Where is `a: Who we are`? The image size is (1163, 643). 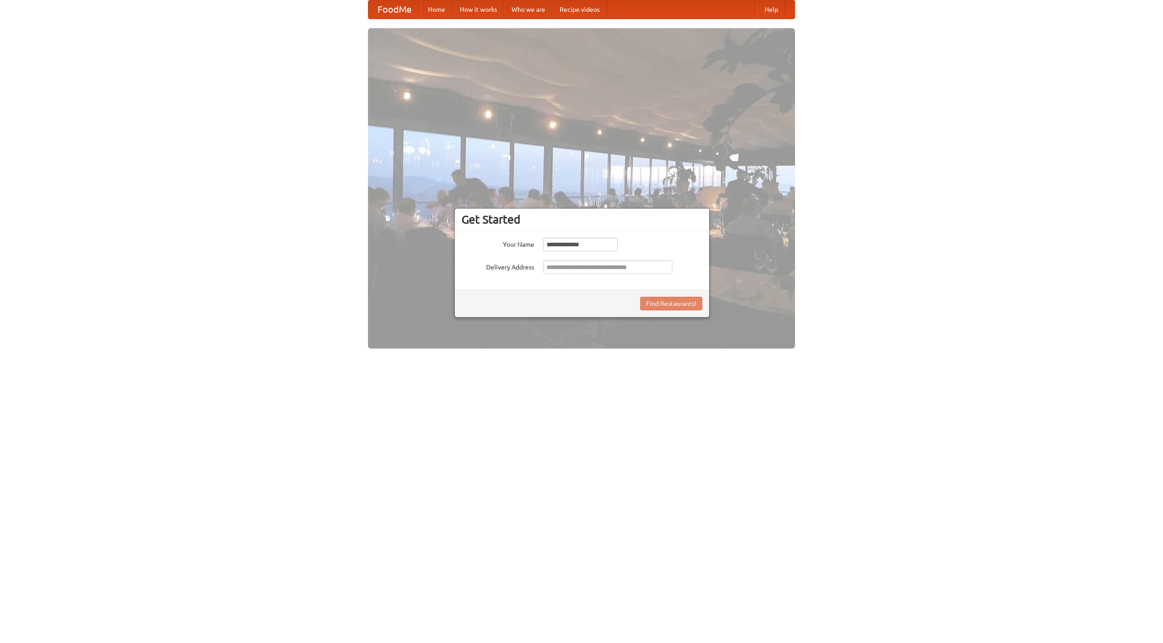 a: Who we are is located at coordinates (529, 10).